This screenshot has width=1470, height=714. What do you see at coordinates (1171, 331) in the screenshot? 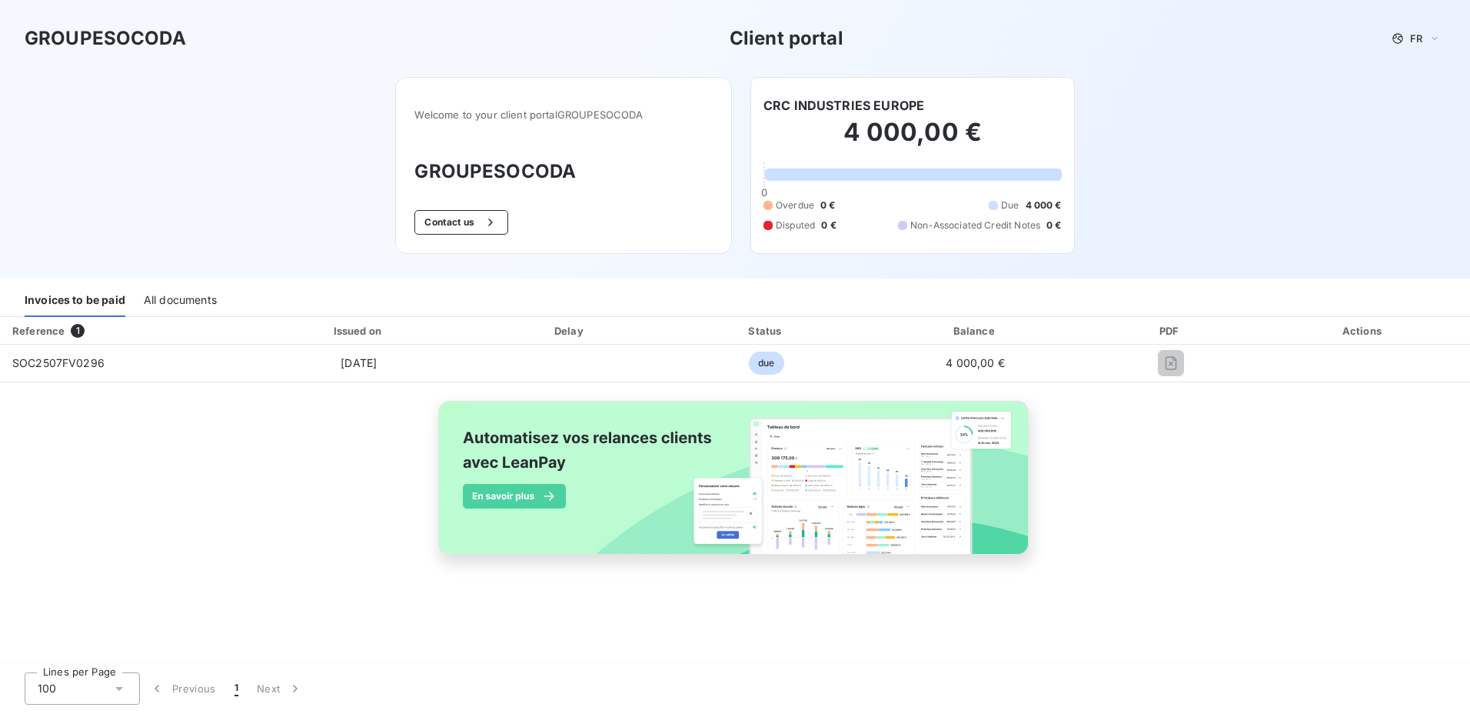
I see `div: PDF` at bounding box center [1171, 331].